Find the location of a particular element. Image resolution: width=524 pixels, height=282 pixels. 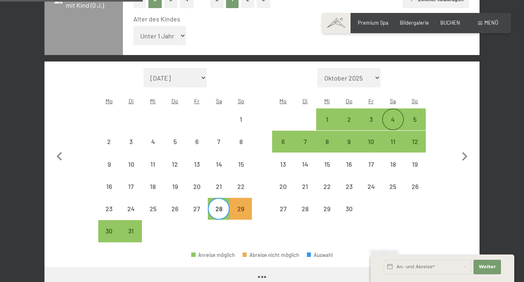

div: Sun Mar 01 2026 is located at coordinates (241, 119).